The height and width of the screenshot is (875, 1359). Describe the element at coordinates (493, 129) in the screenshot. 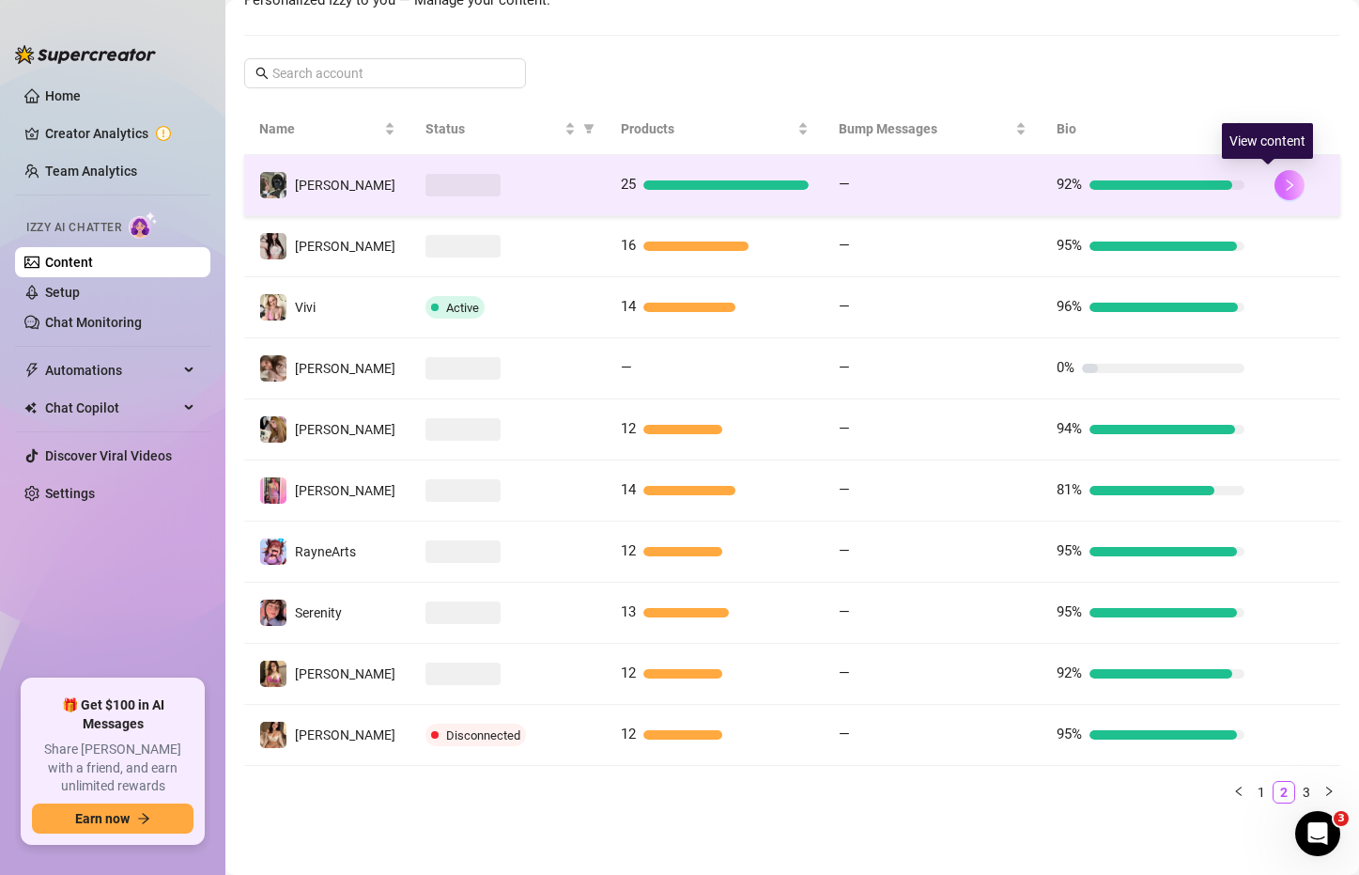

I see `span: Status` at that location.